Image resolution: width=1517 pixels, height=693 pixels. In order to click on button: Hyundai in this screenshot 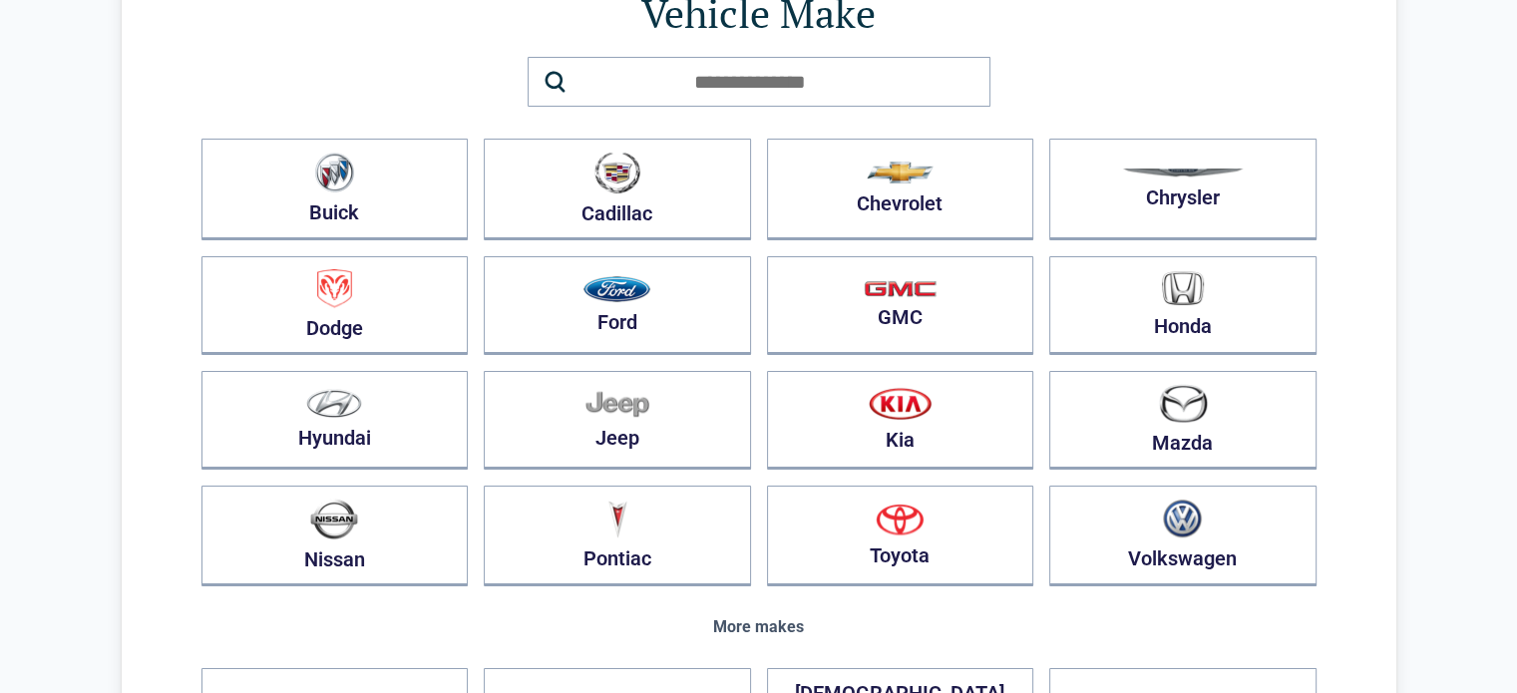, I will do `click(335, 420)`.